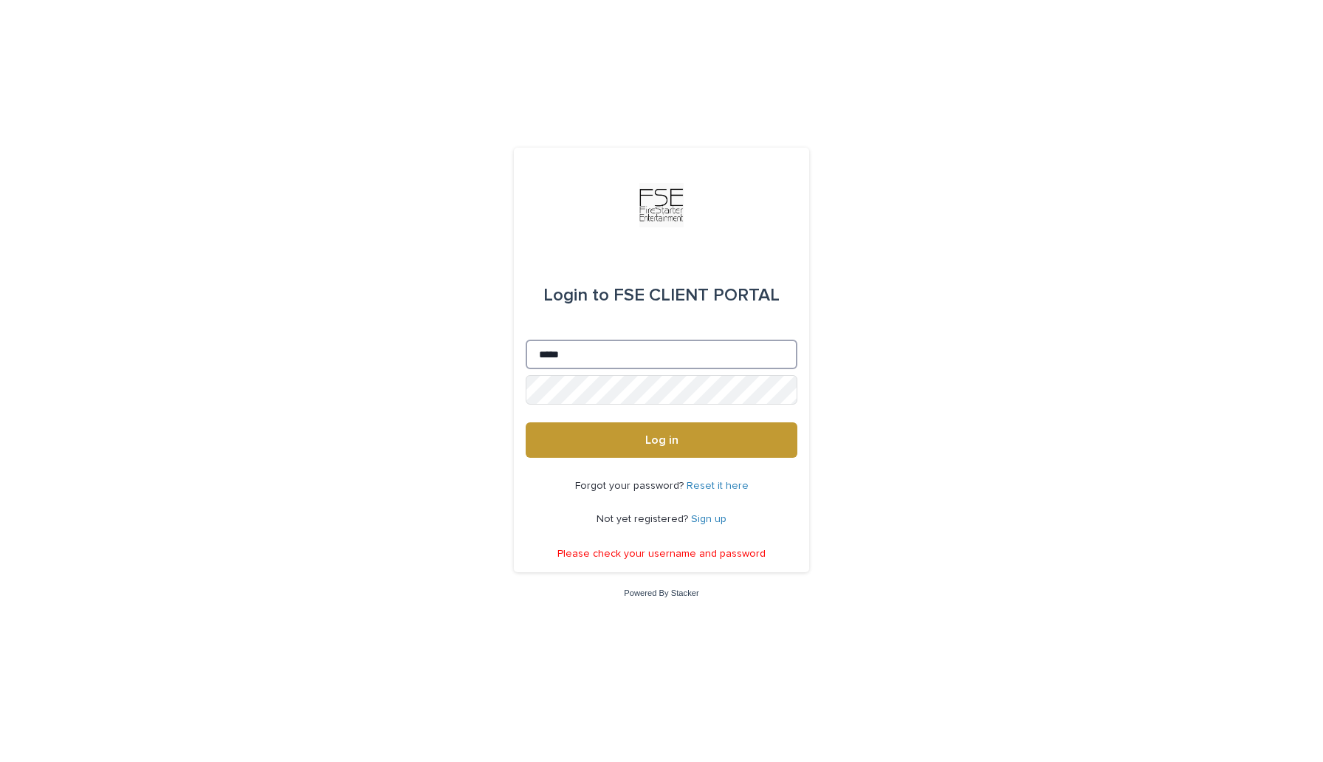 This screenshot has height=762, width=1323. Describe the element at coordinates (718, 486) in the screenshot. I see `a: Reset it here` at that location.